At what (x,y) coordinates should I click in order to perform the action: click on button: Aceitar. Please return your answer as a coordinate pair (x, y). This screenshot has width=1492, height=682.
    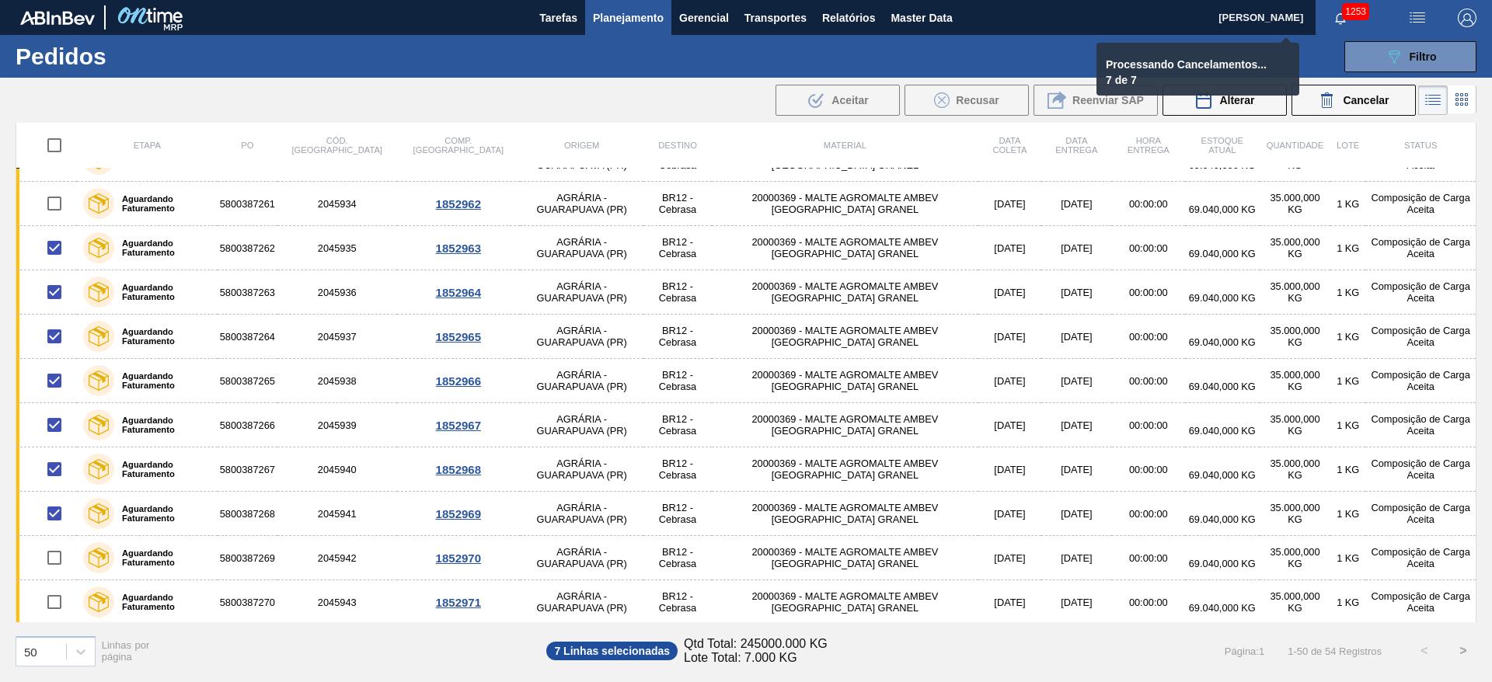
    Looking at the image, I should click on (838, 100).